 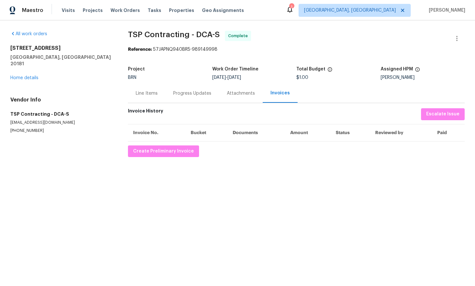 I want to click on th: Bucket, so click(x=206, y=132).